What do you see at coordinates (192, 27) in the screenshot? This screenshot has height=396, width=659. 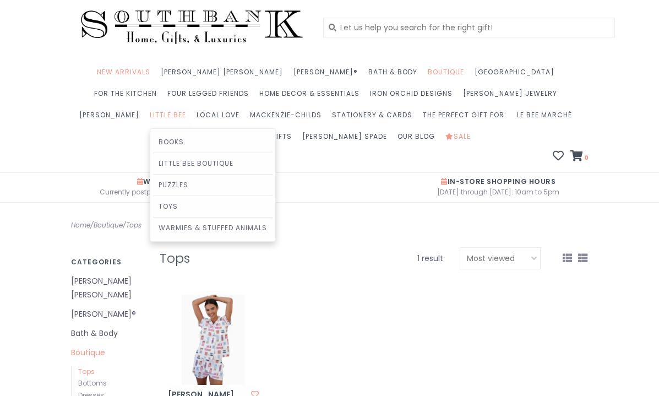 I see `img: Southbank Gift Company -- Home, Gifts, and Luxuries` at bounding box center [192, 27].